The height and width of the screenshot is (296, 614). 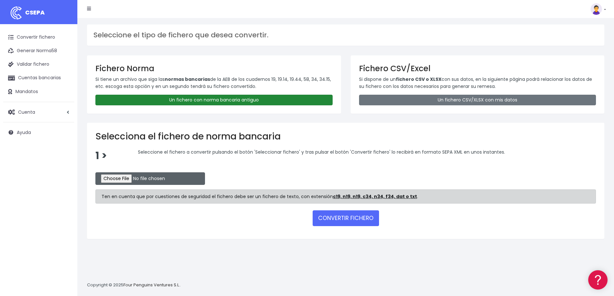 What do you see at coordinates (152, 285) in the screenshot?
I see `a: Four Penguins Ventures S.L.` at bounding box center [152, 285].